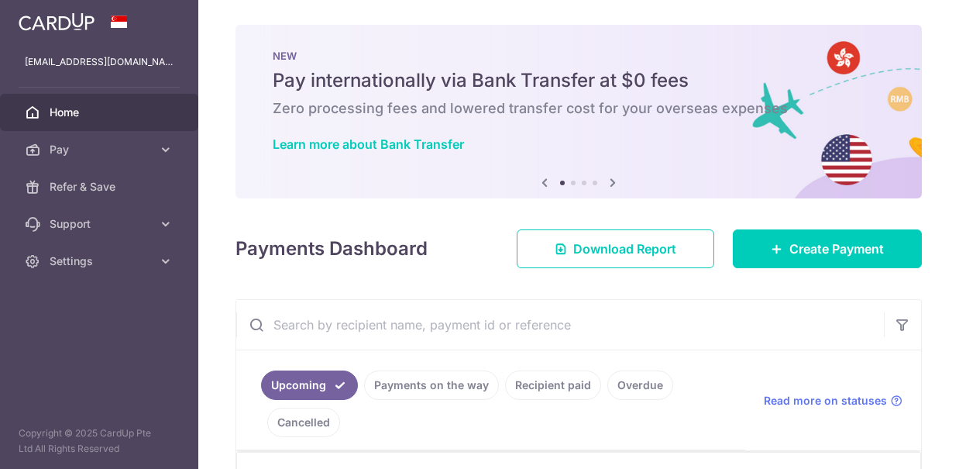 The width and height of the screenshot is (959, 469). What do you see at coordinates (101, 224) in the screenshot?
I see `span: Support` at bounding box center [101, 224].